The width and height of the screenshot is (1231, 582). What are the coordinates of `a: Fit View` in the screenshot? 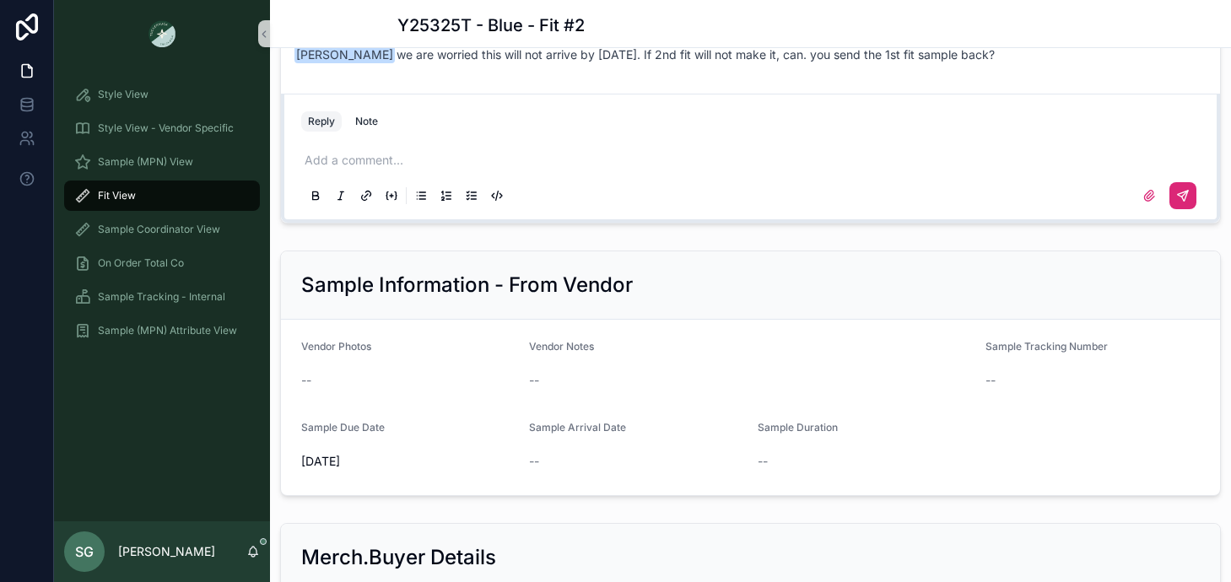 It's located at (162, 196).